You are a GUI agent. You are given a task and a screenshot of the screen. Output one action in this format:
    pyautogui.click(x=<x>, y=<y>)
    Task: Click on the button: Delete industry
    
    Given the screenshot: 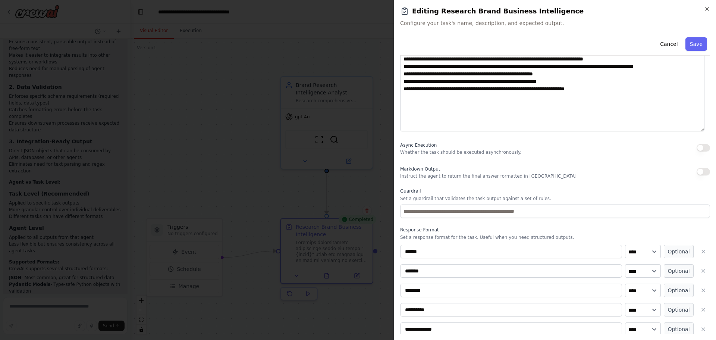 What is the action you would take?
    pyautogui.click(x=704, y=290)
    